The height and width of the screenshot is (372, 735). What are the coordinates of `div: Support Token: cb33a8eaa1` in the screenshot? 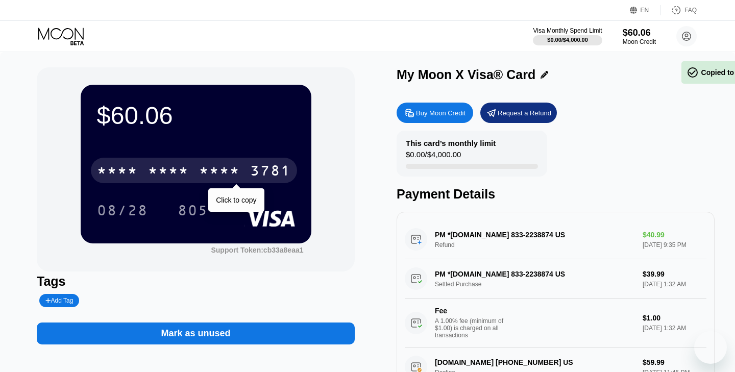 It's located at (257, 250).